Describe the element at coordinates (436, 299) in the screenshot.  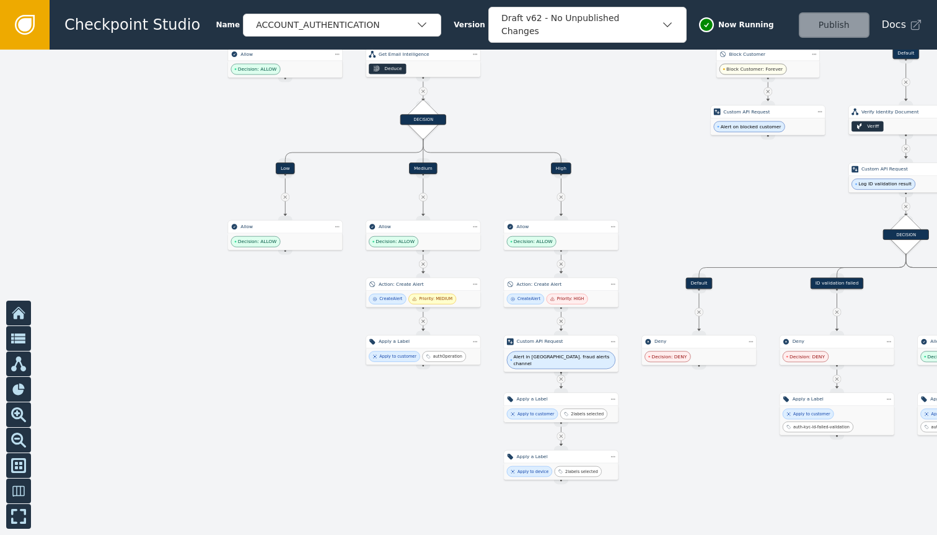
I see `div: Priority: MEDIUM` at that location.